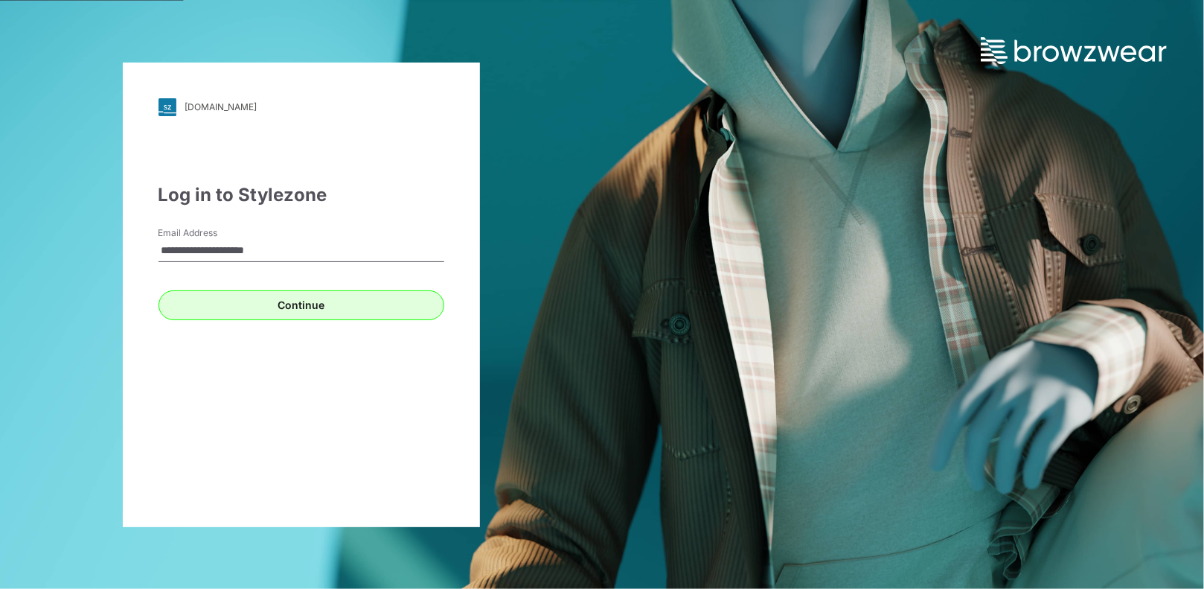 This screenshot has height=589, width=1204. What do you see at coordinates (1074, 51) in the screenshot?
I see `img: browzwear-logo.73288ffb.svg` at bounding box center [1074, 51].